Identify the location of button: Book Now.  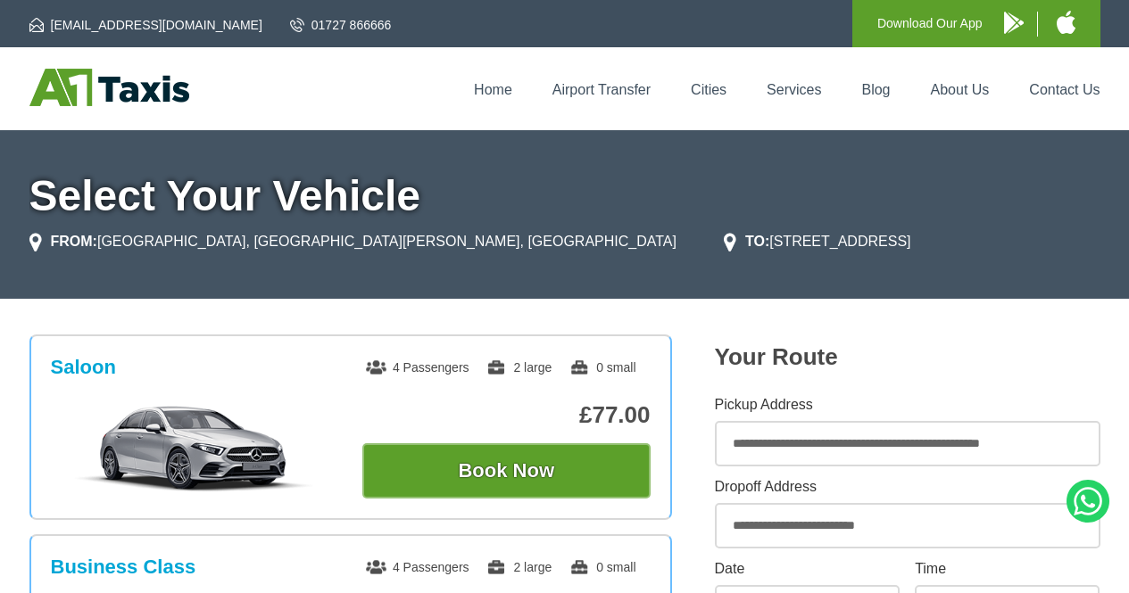
(506, 471).